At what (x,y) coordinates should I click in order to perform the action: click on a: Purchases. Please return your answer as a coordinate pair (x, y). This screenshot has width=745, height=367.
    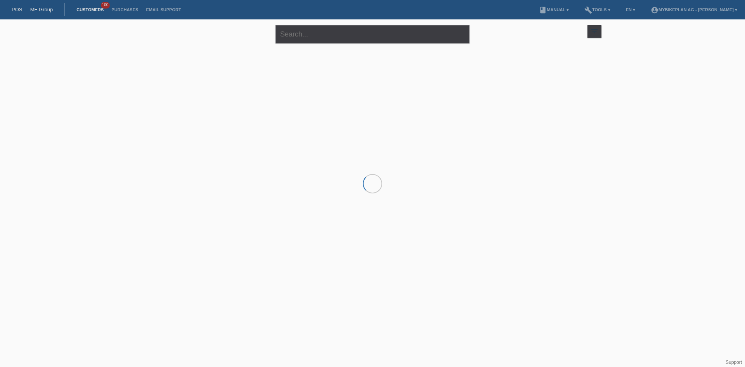
    Looking at the image, I should click on (125, 10).